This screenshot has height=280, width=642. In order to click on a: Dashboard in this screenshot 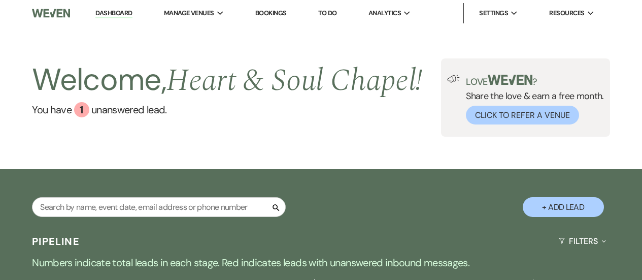, I will do `click(114, 13)`.